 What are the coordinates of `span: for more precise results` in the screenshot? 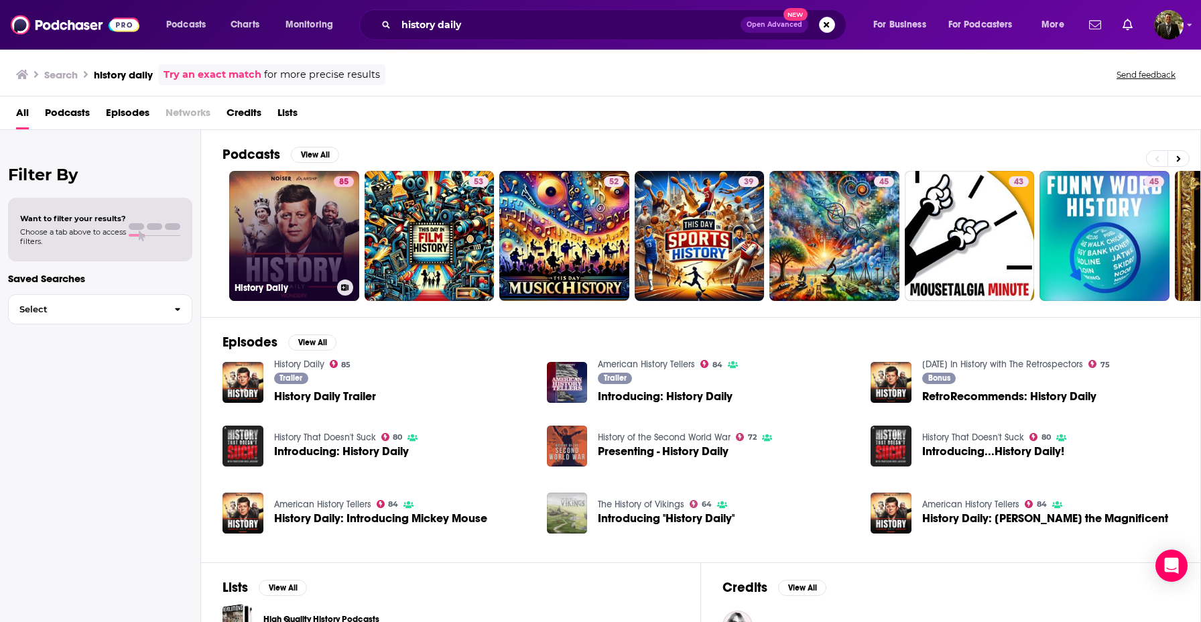 It's located at (322, 74).